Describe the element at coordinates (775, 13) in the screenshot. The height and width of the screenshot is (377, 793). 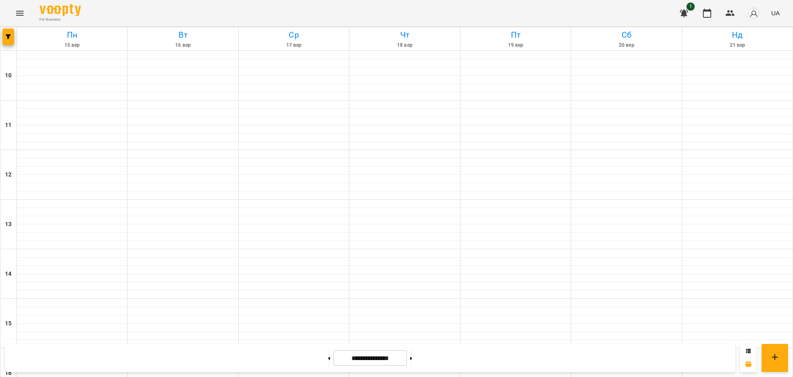
I see `span: UA` at that location.